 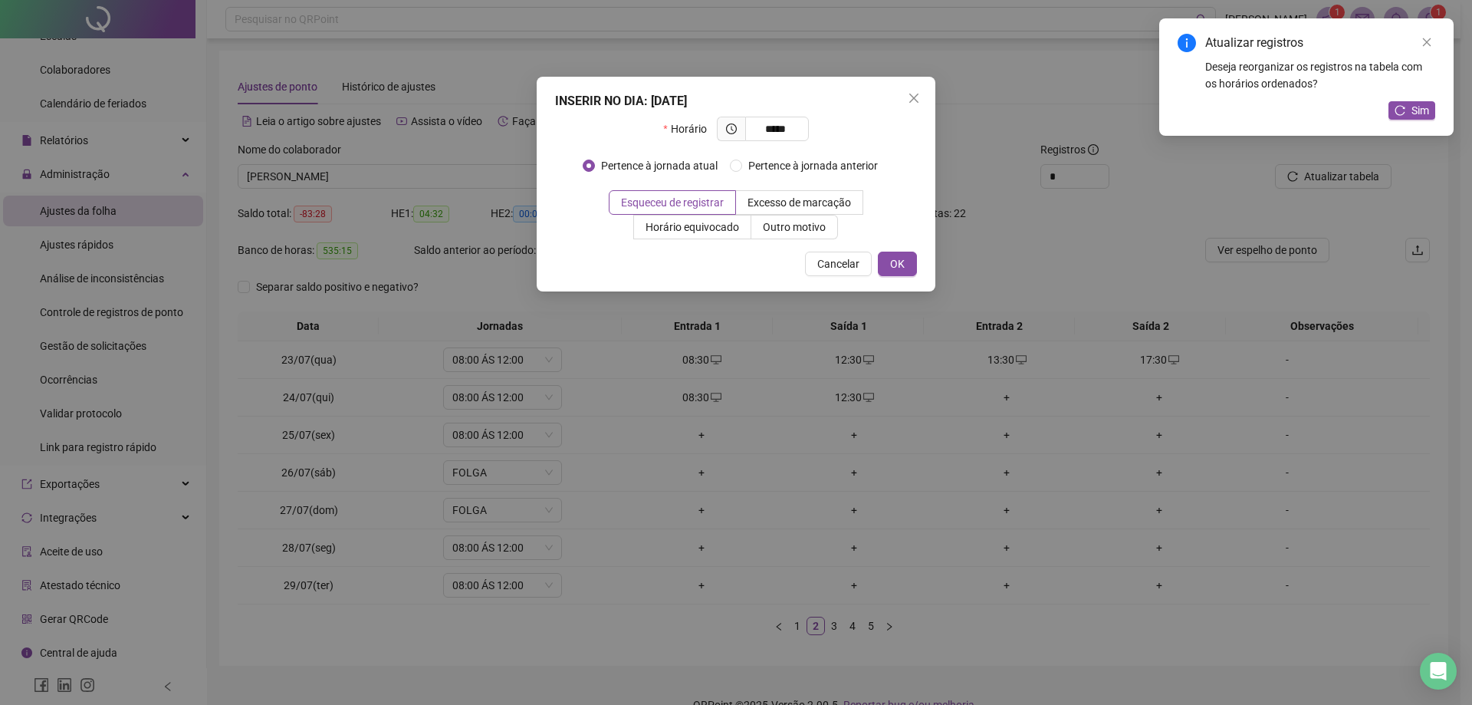 What do you see at coordinates (672, 202) in the screenshot?
I see `span: Esqueceu de registrar` at bounding box center [672, 202].